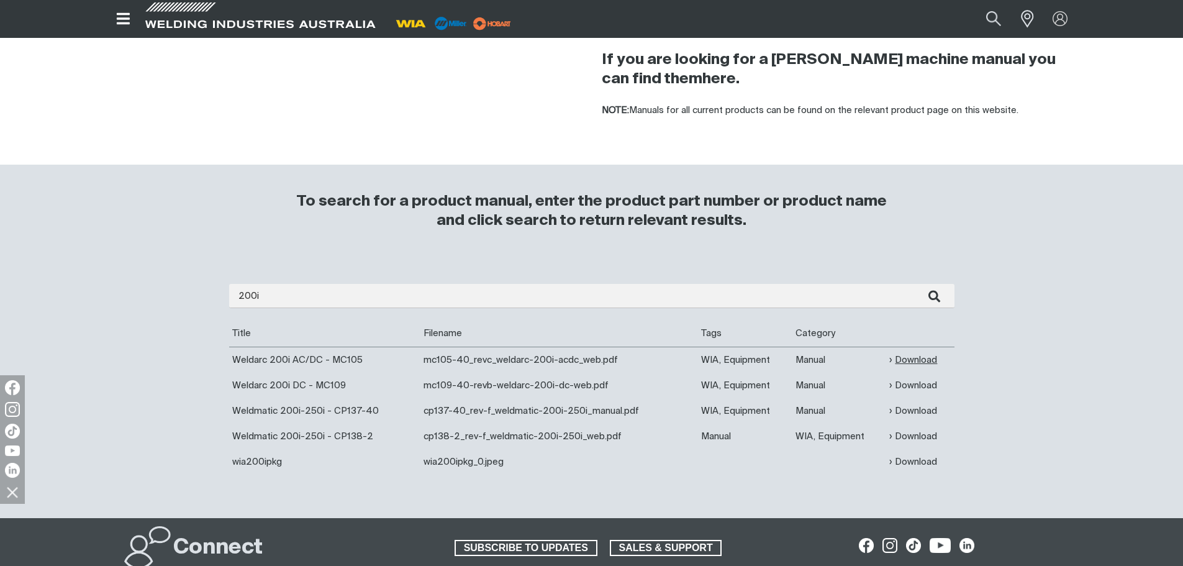  What do you see at coordinates (559, 359) in the screenshot?
I see `td: mc105-40_revc_weldarc-200i-acdc_web.pdf` at bounding box center [559, 359].